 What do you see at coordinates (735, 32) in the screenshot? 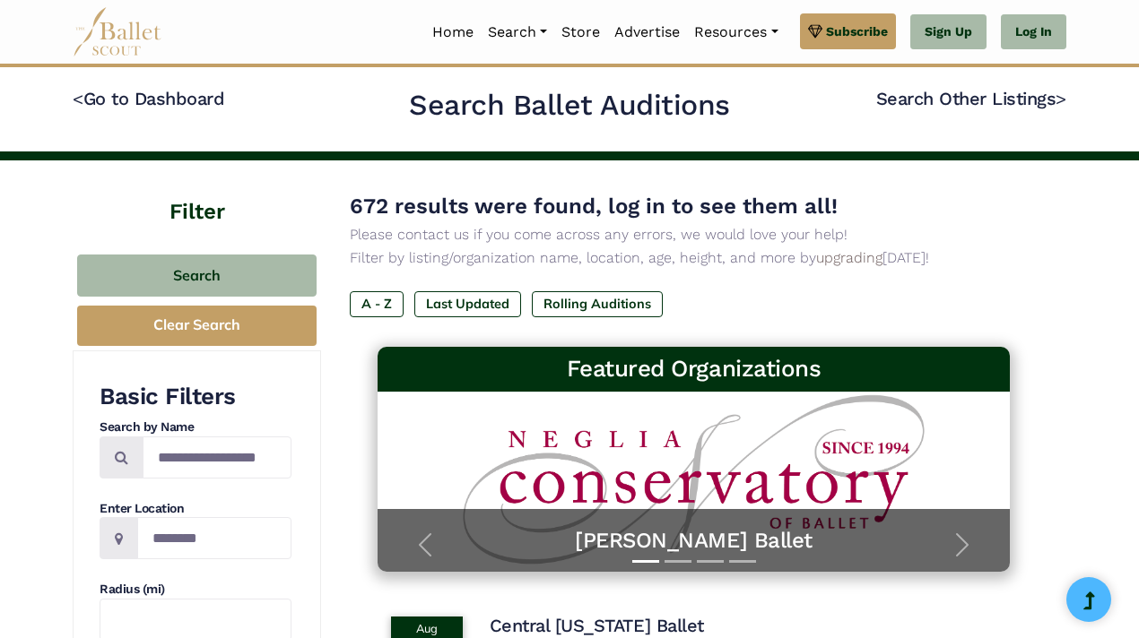
I see `a: Resources` at bounding box center [735, 32].